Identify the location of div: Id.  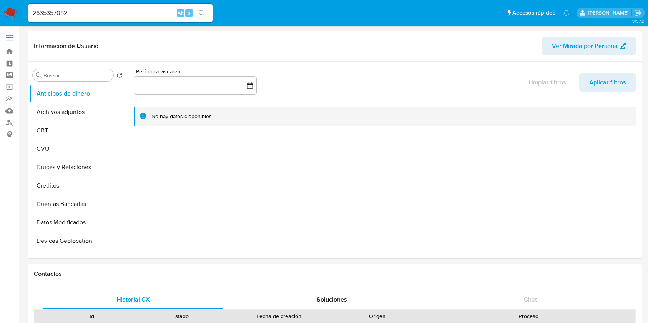
(92, 316).